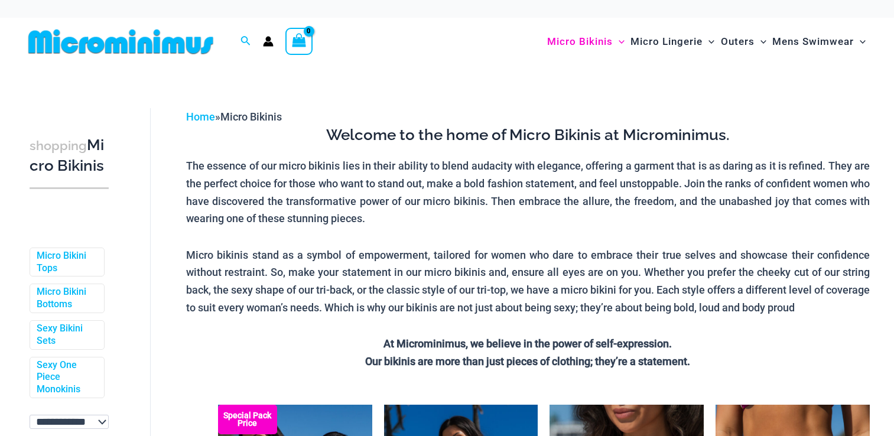 The height and width of the screenshot is (436, 894). Describe the element at coordinates (738, 41) in the screenshot. I see `span: Outers` at that location.